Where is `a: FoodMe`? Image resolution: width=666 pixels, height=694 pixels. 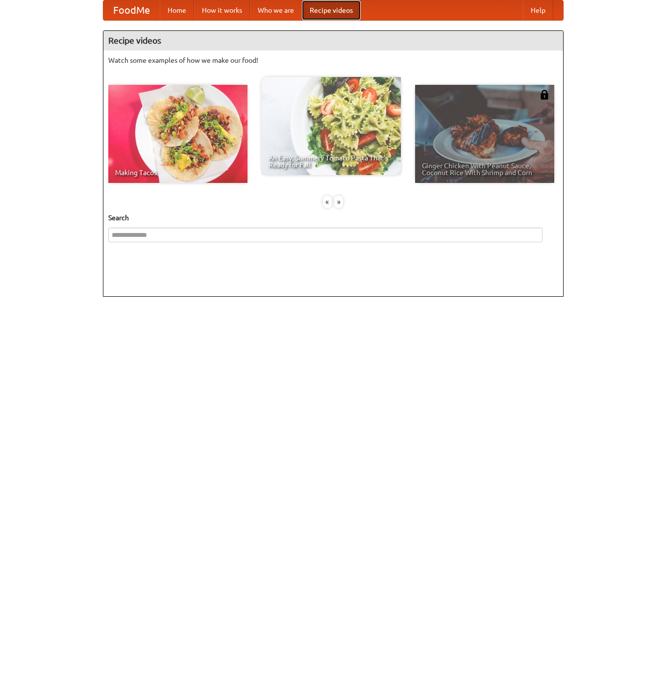 a: FoodMe is located at coordinates (131, 10).